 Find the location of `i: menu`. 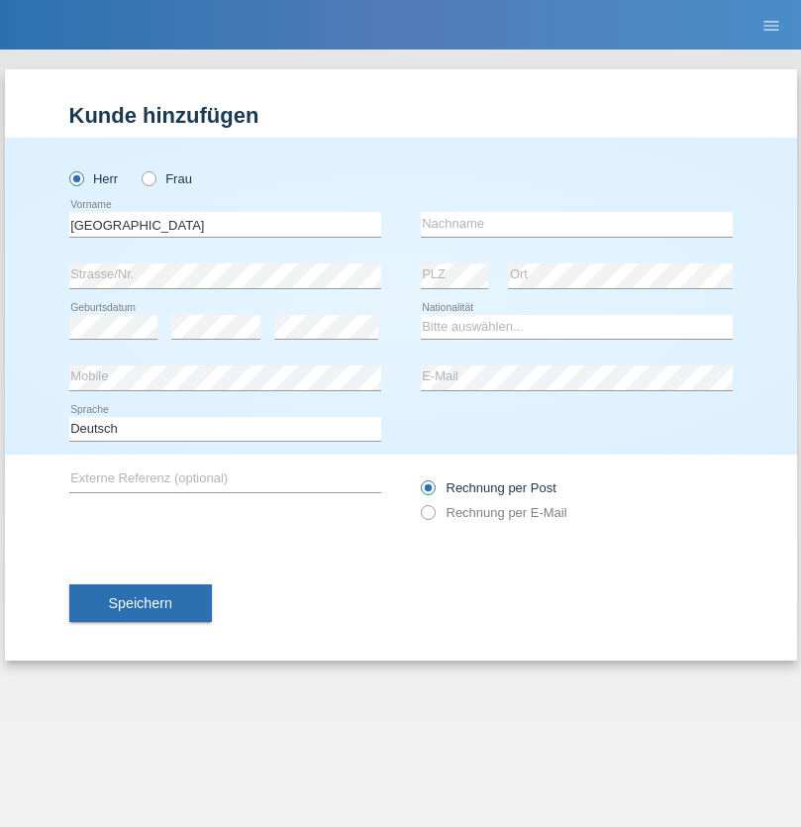

i: menu is located at coordinates (772, 26).